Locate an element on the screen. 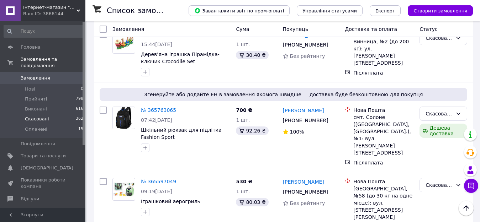  span: Виконані is located at coordinates (36, 109).